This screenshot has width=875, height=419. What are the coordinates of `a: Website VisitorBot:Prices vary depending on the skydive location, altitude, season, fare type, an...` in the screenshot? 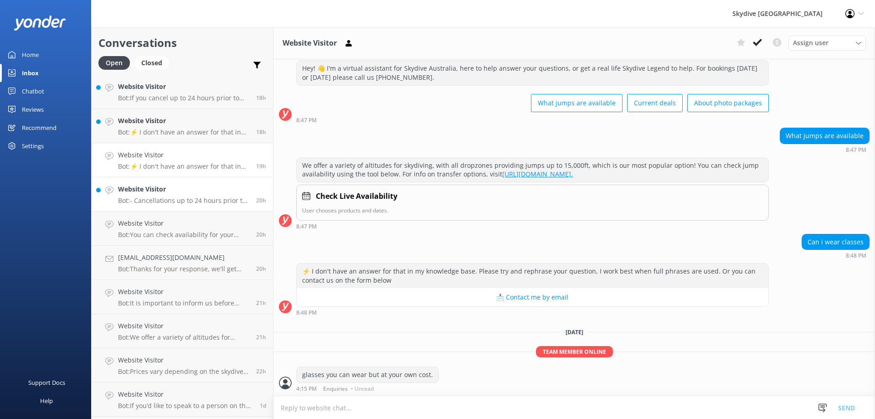 It's located at (182, 365).